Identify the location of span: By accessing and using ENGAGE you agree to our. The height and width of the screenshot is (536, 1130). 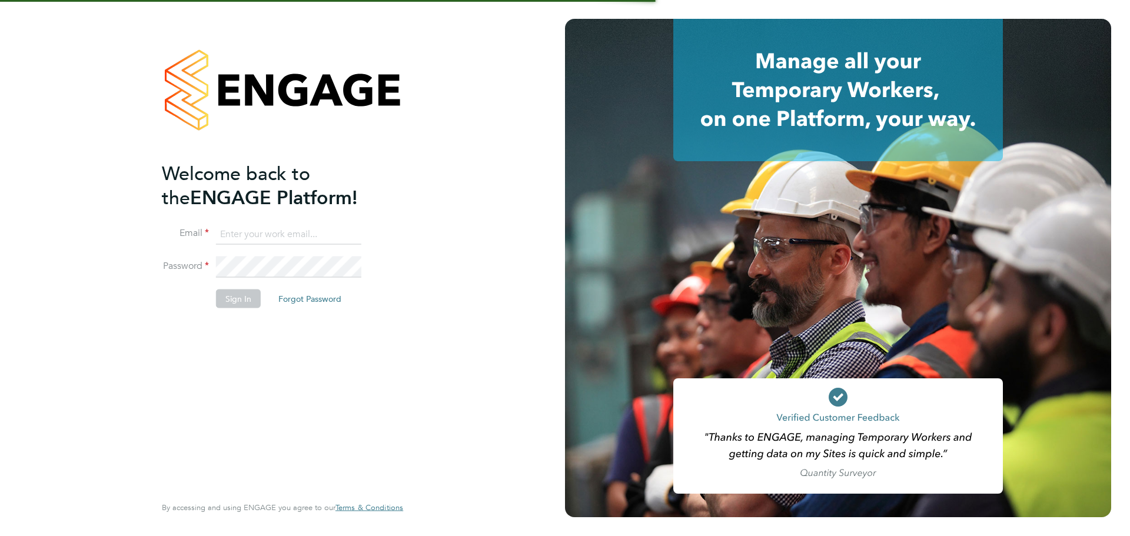
(282, 507).